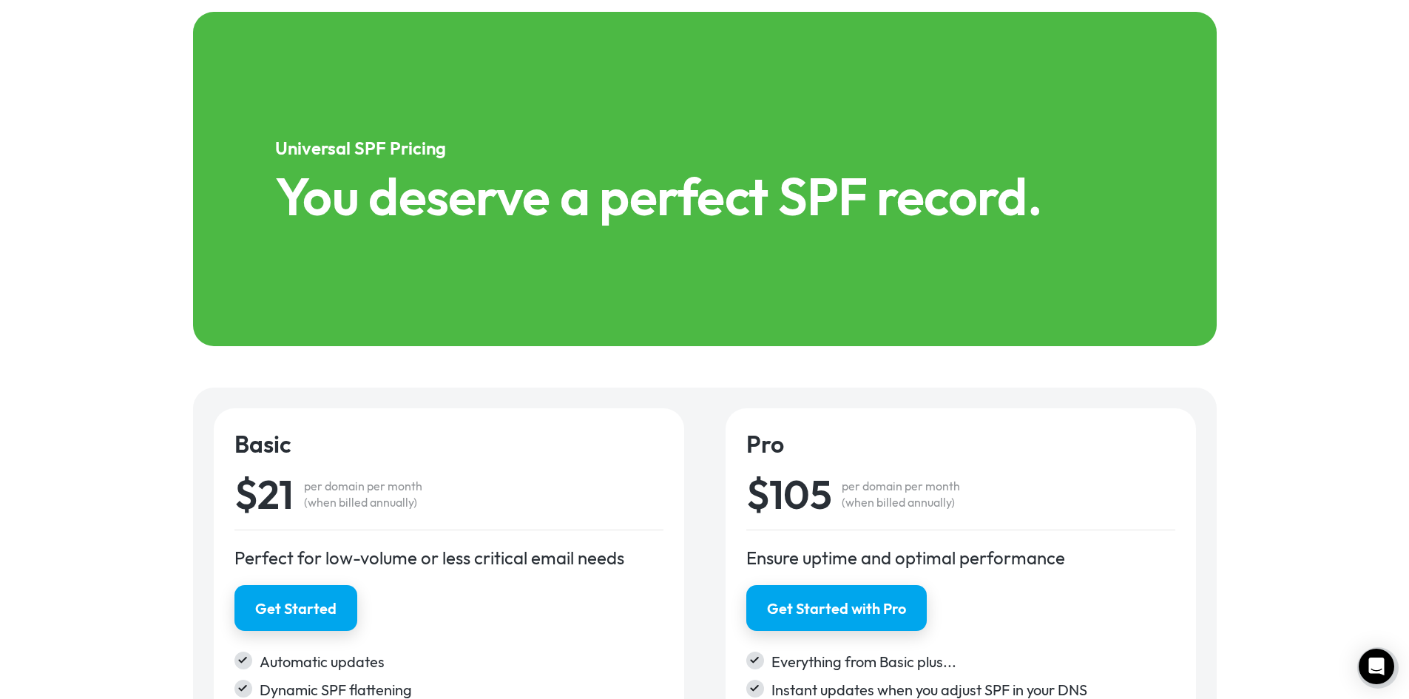 The image size is (1409, 699). I want to click on div: Automatic updates, so click(462, 662).